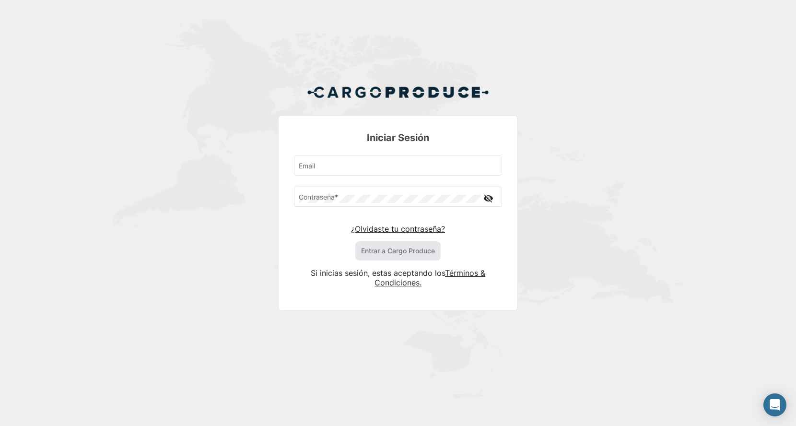 The image size is (796, 426). What do you see at coordinates (775, 405) in the screenshot?
I see `div: Abrir Intercom Messenger` at bounding box center [775, 405].